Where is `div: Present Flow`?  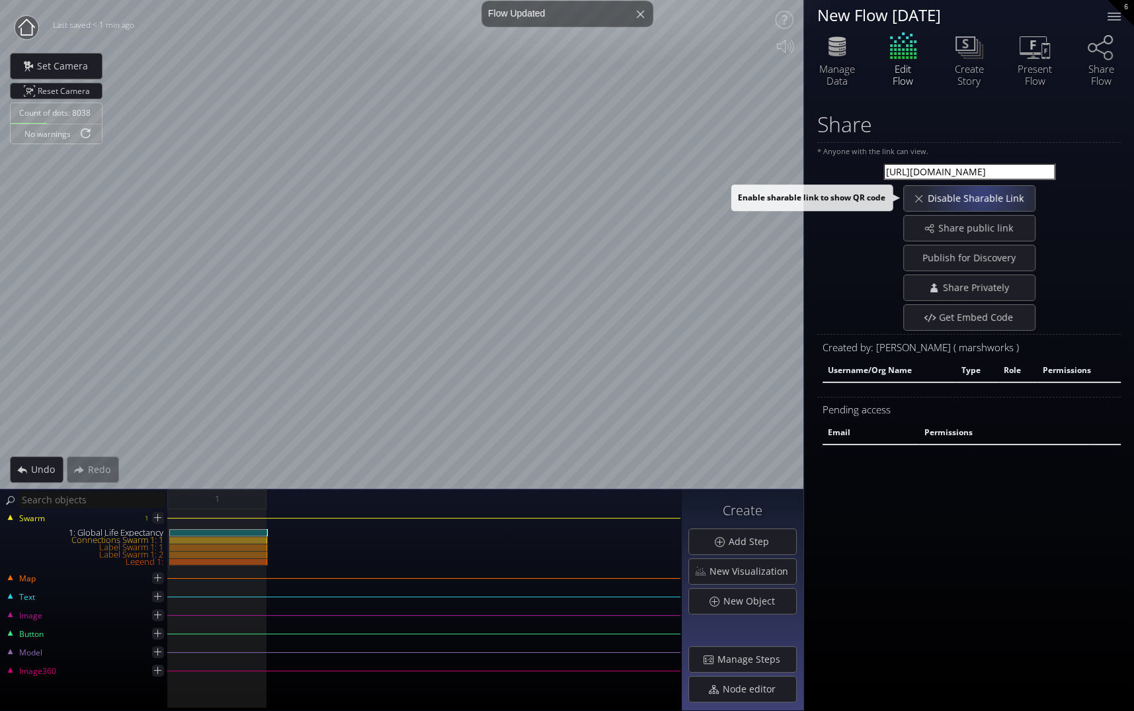
div: Present Flow is located at coordinates (1035, 75).